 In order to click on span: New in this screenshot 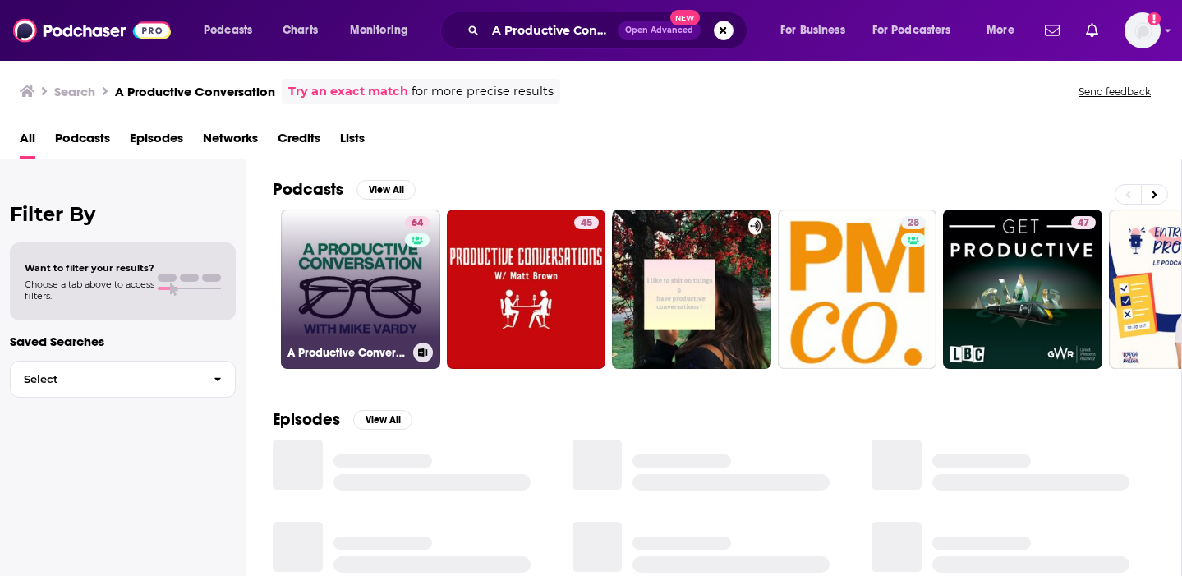, I will do `click(685, 17)`.